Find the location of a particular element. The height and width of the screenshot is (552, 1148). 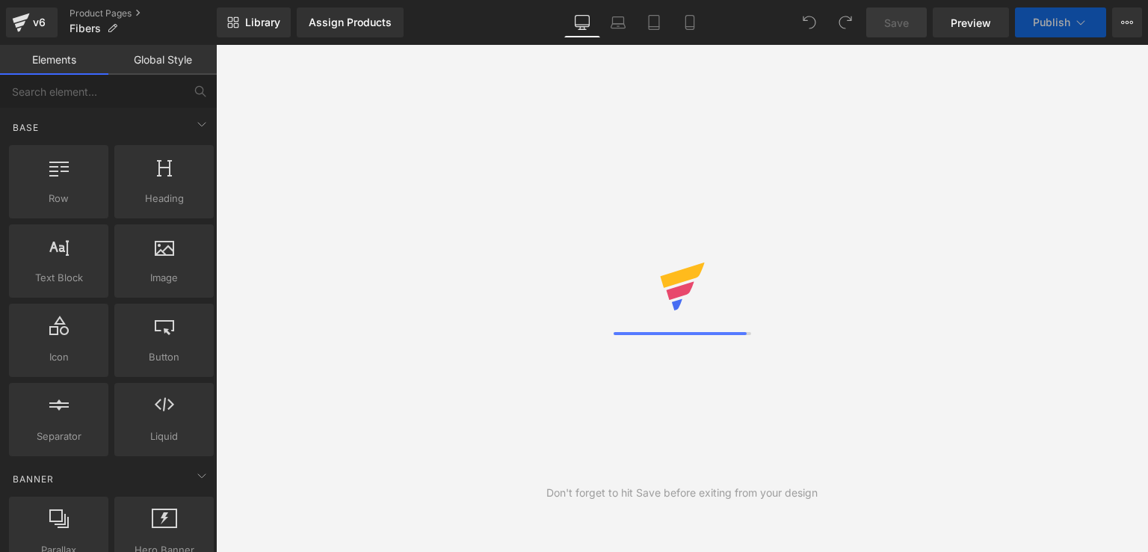

span: Liquid is located at coordinates (164, 436).